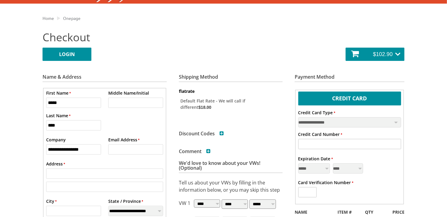  What do you see at coordinates (317, 113) in the screenshot?
I see `label: Credit Card Type` at bounding box center [317, 113].